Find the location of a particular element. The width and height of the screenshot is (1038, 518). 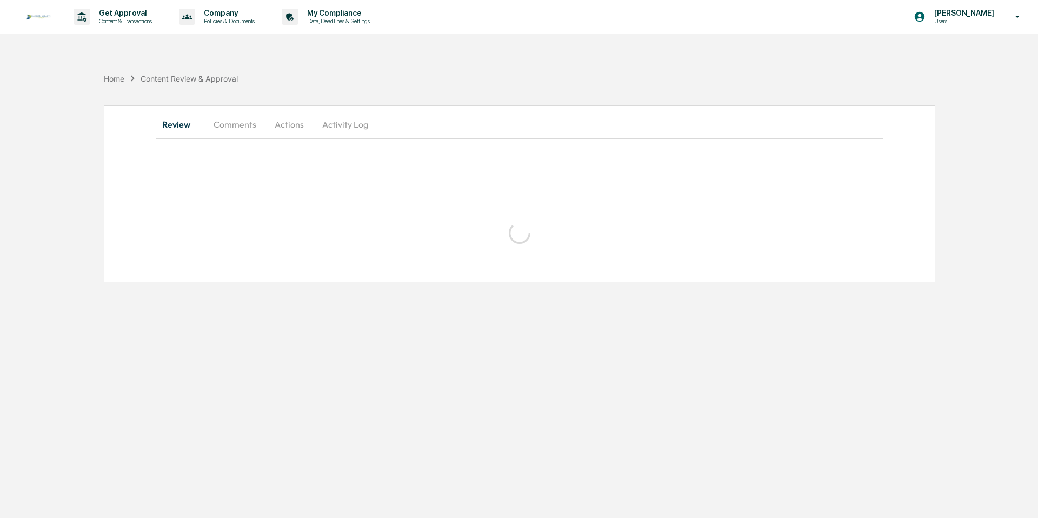

p: Policies & Documents is located at coordinates (228, 21).